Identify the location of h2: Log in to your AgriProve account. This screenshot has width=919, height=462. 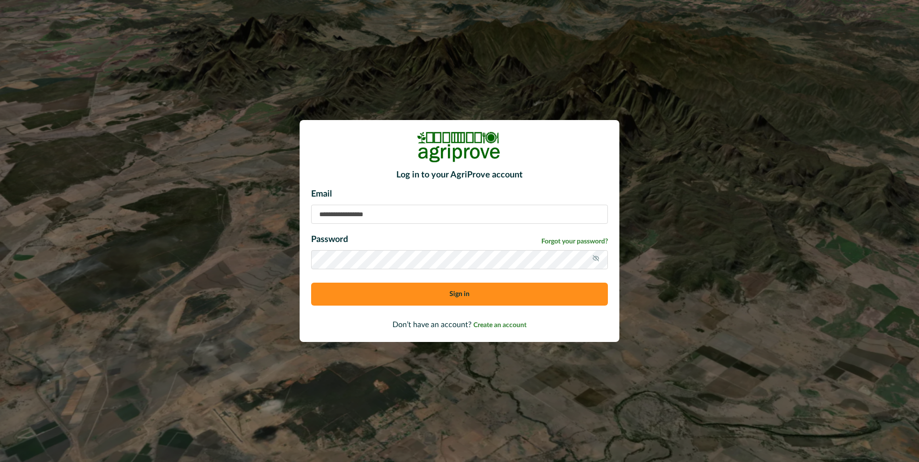
(460, 176).